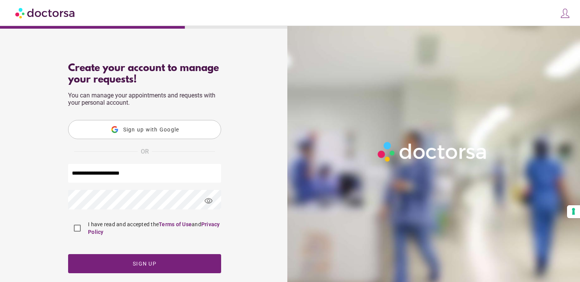 This screenshot has width=580, height=282. I want to click on img: Doctorsa.com, so click(45, 13).